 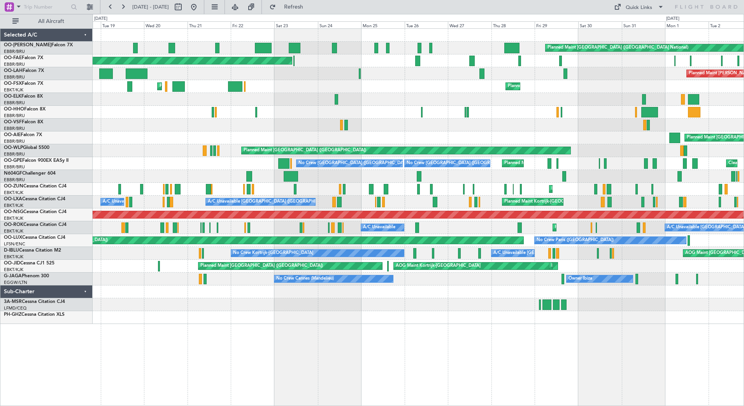 I want to click on a: LFMD/CEQ, so click(x=15, y=308).